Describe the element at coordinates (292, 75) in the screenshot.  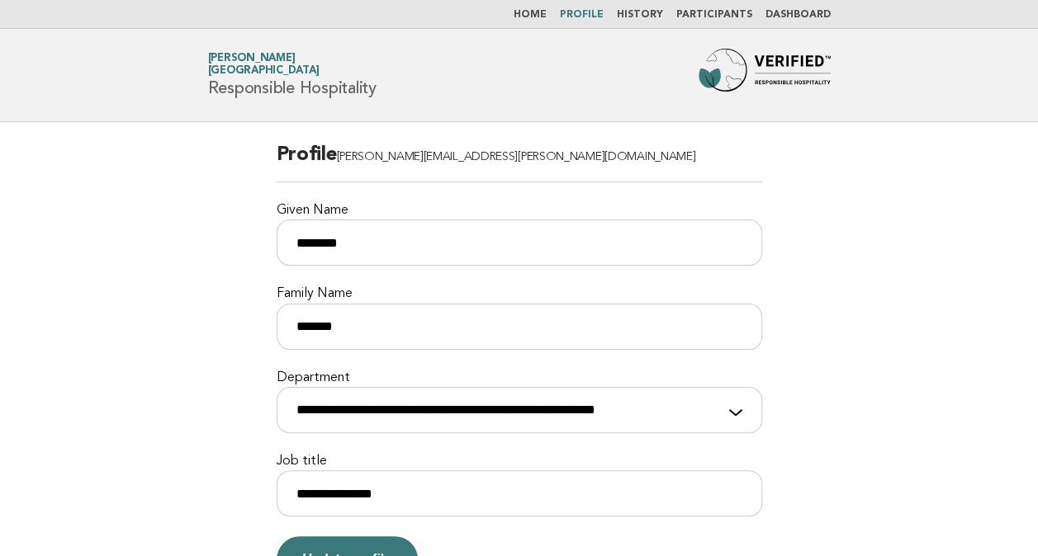
I see `h1: Responsible Hospitality` at that location.